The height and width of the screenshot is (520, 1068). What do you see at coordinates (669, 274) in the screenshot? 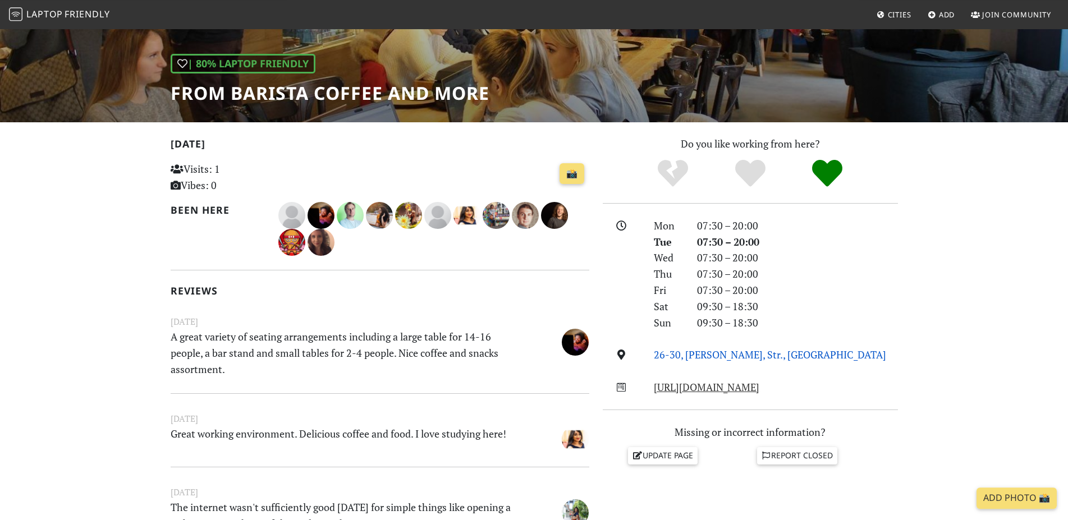
I see `div: Thu` at bounding box center [669, 274].